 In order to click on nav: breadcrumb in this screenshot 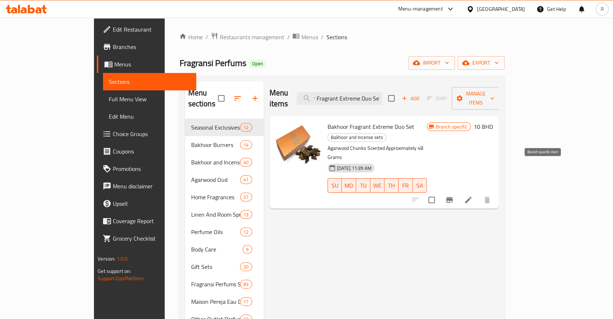, I will do `click(342, 37)`.